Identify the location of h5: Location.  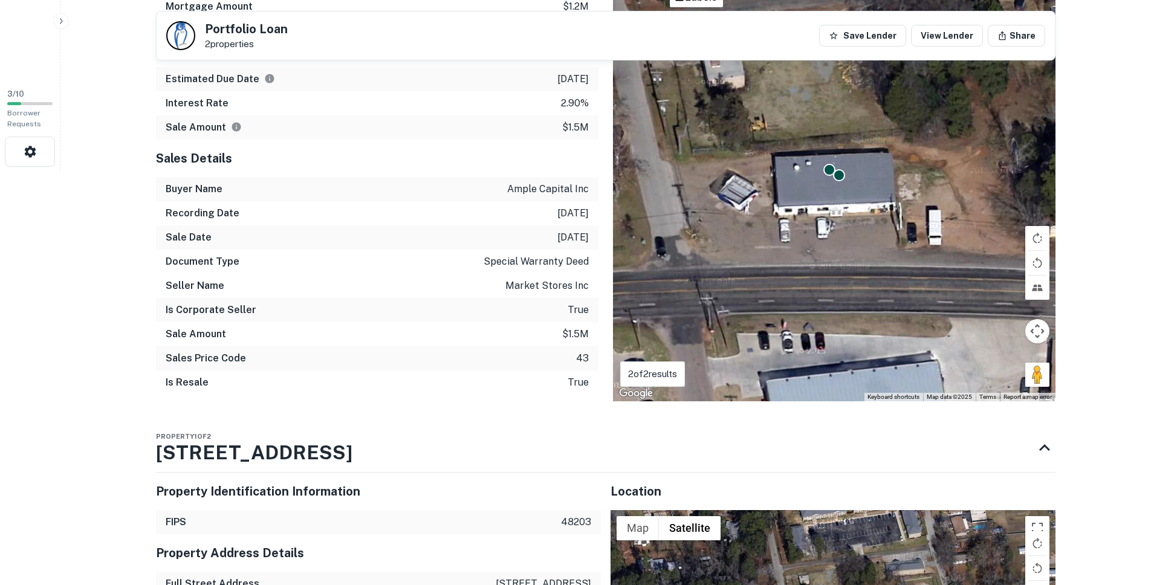
(833, 492).